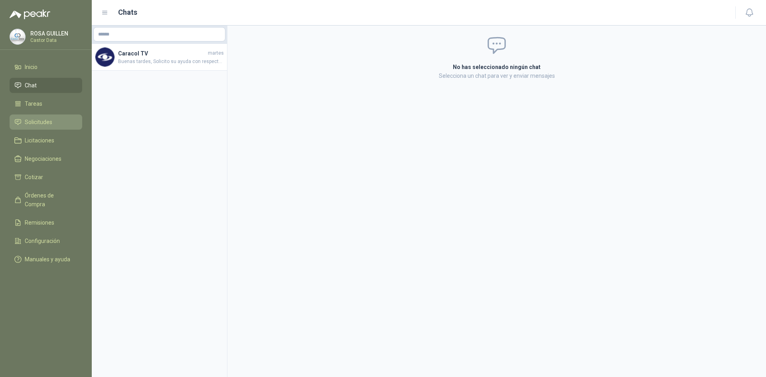 The height and width of the screenshot is (377, 766). Describe the element at coordinates (46, 223) in the screenshot. I see `a: Remisiones` at that location.